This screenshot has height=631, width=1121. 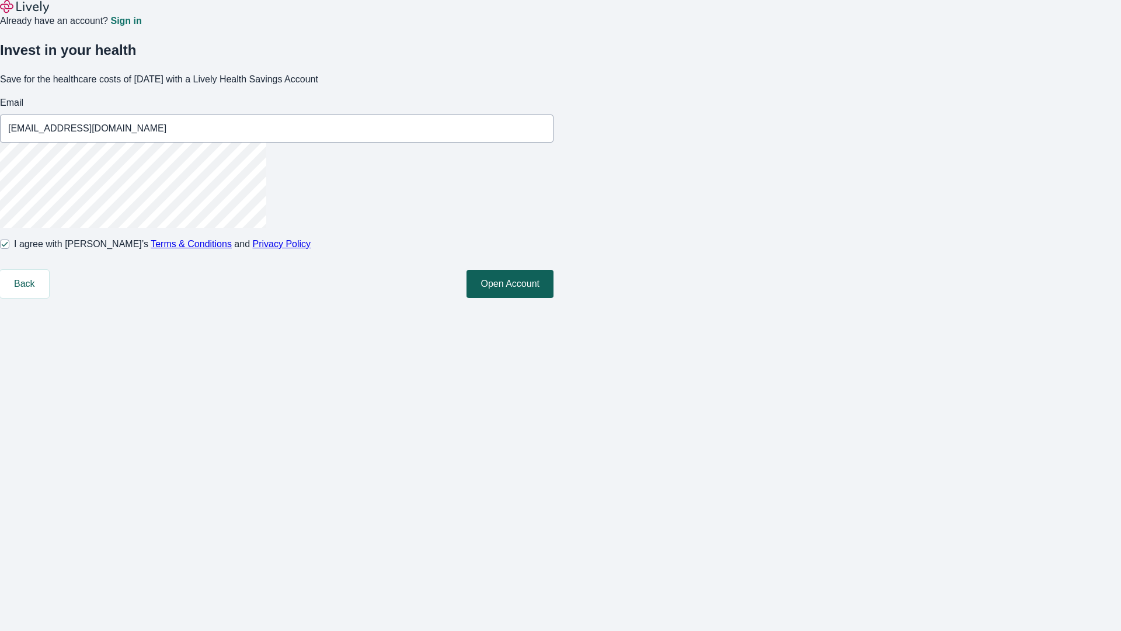 I want to click on a: Sign in, so click(x=126, y=21).